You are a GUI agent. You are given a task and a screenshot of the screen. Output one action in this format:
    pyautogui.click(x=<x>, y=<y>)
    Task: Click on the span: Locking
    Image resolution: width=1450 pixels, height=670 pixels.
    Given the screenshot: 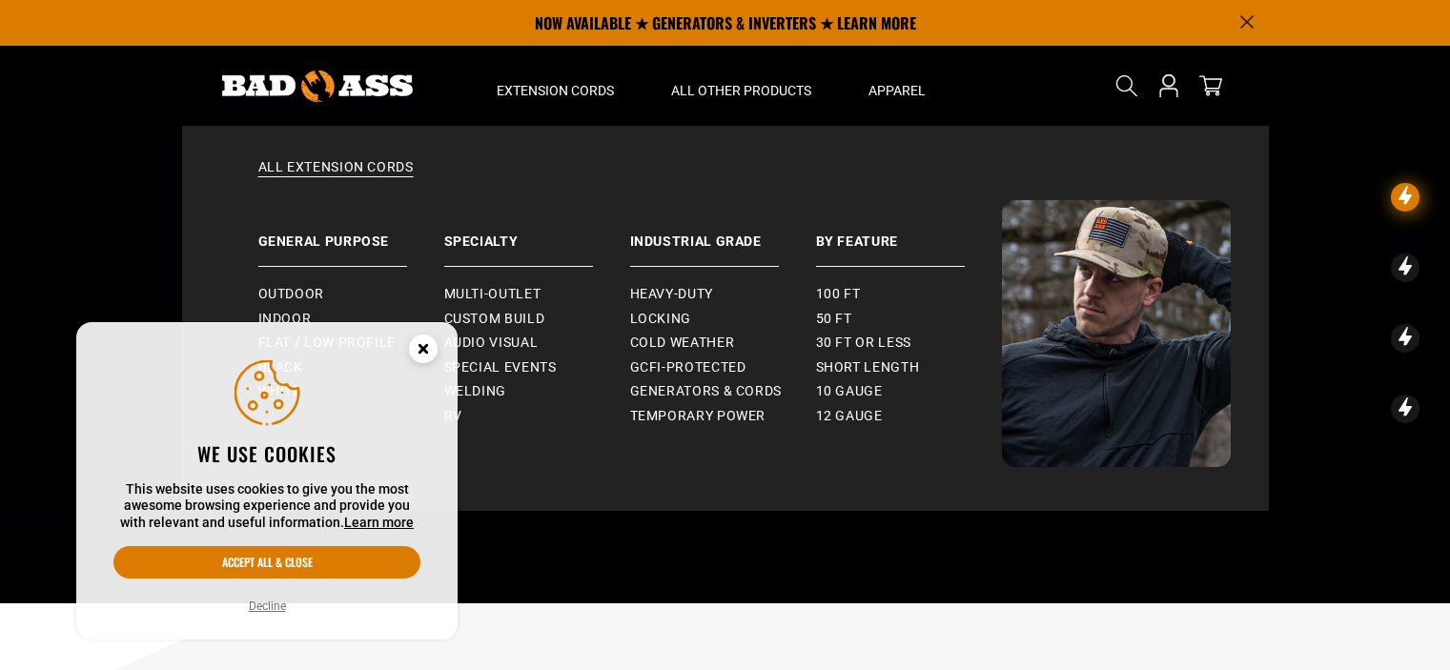 What is the action you would take?
    pyautogui.click(x=661, y=319)
    